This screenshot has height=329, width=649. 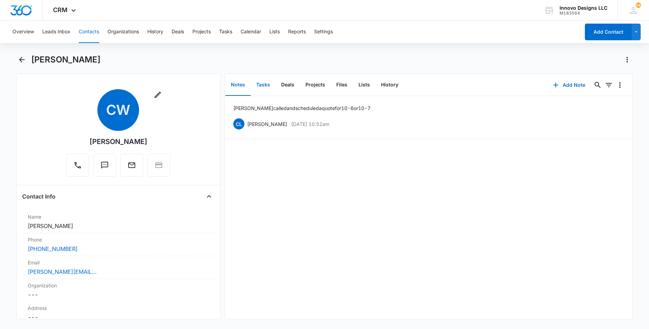 What do you see at coordinates (123, 32) in the screenshot?
I see `button: Organizations` at bounding box center [123, 32].